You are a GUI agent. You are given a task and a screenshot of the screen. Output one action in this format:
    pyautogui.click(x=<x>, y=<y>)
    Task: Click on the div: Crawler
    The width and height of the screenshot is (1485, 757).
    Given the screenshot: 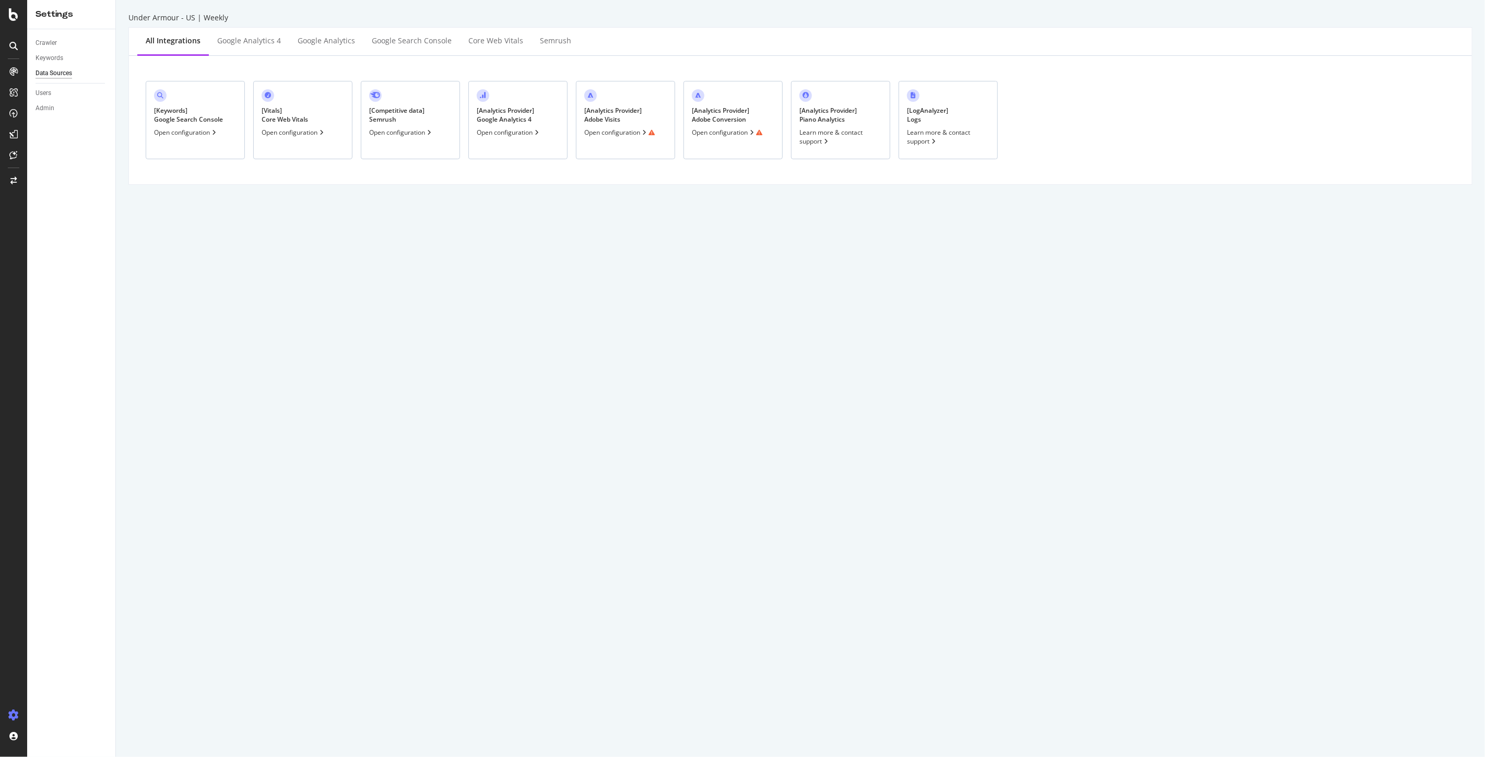 What is the action you would take?
    pyautogui.click(x=46, y=43)
    